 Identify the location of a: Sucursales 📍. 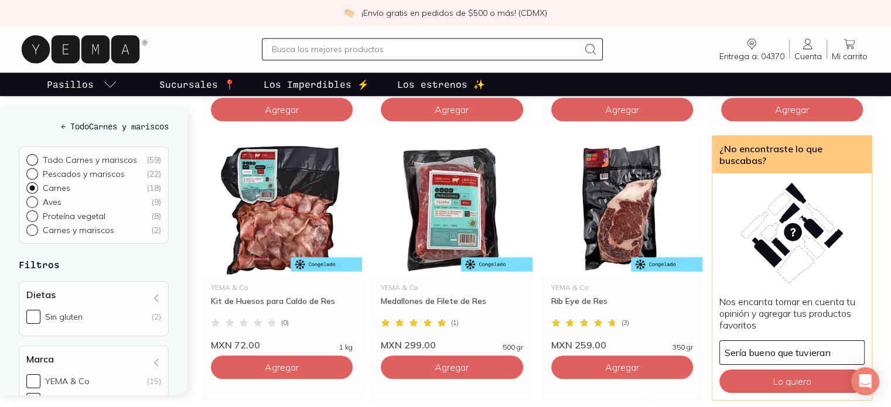
(198, 84).